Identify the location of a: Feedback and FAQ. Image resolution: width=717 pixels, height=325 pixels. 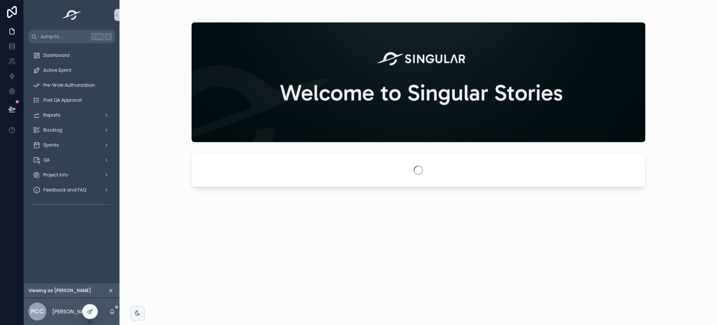
(72, 190).